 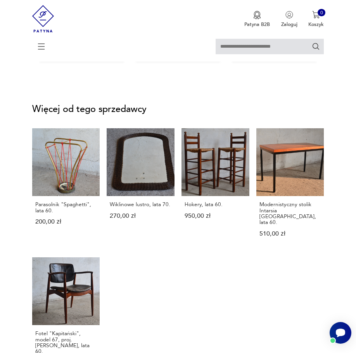 I want to click on img: Ikona koszyka, so click(x=316, y=15).